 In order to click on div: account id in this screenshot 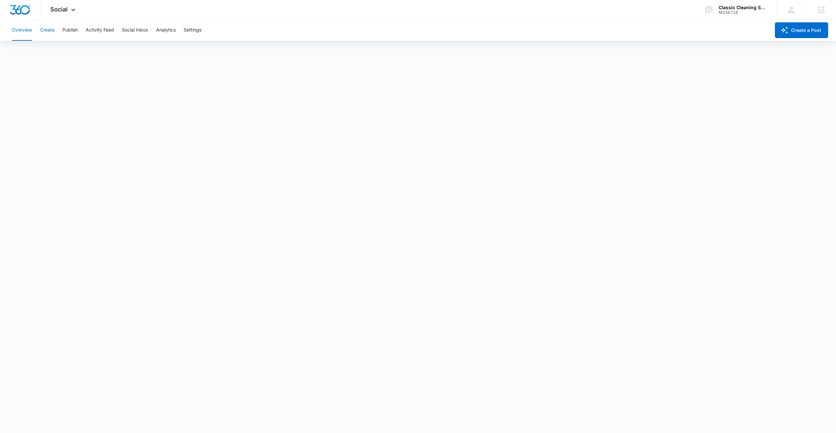, I will do `click(742, 12)`.